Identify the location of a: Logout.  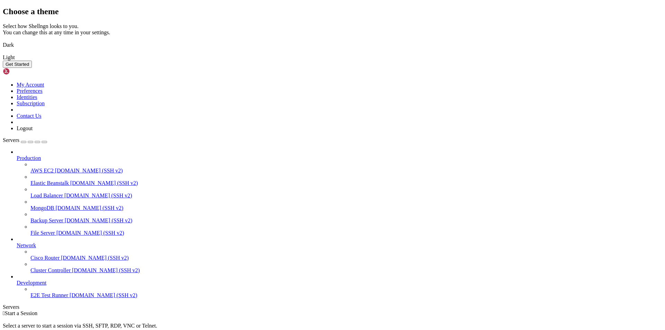
(25, 128).